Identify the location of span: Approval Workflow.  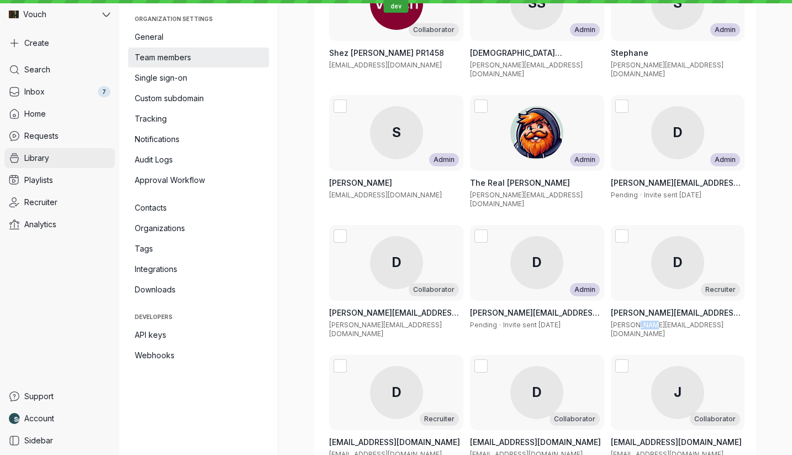
(198, 180).